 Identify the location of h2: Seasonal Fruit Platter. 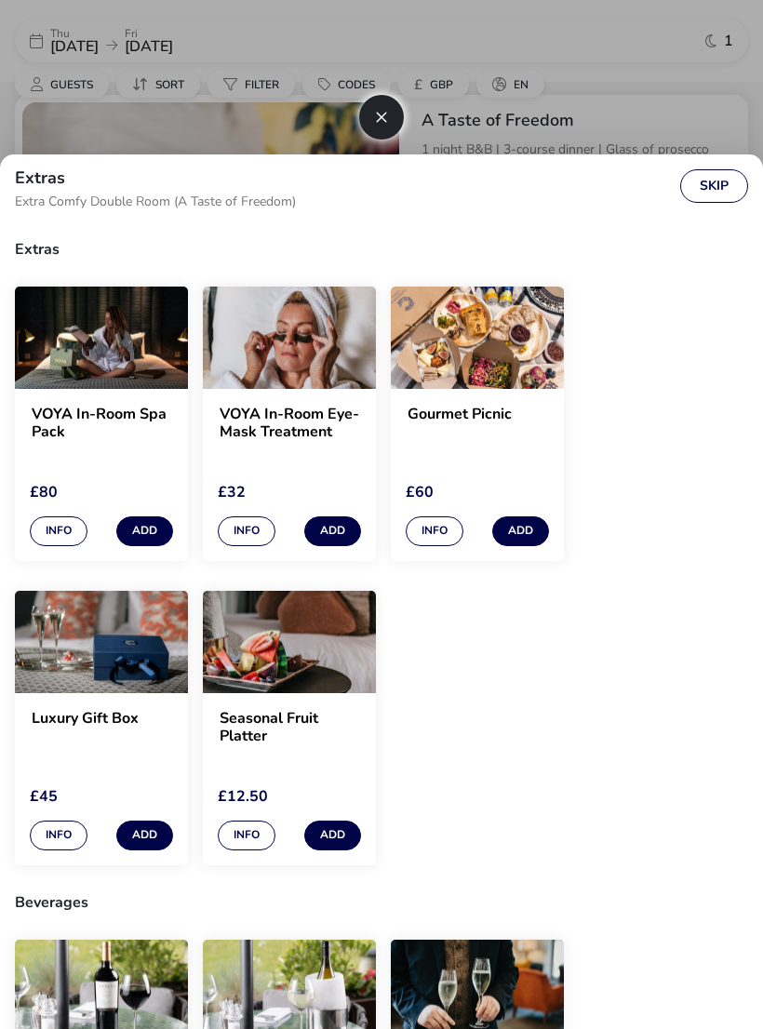
(289, 727).